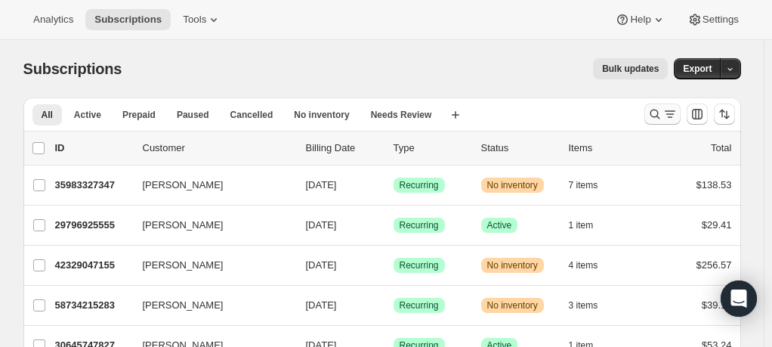 Image resolution: width=772 pixels, height=347 pixels. Describe the element at coordinates (519, 148) in the screenshot. I see `p: Status` at that location.